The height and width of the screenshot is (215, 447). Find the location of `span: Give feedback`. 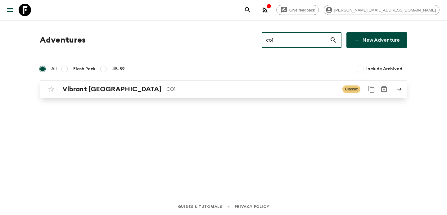

span: Give feedback is located at coordinates (302, 10).